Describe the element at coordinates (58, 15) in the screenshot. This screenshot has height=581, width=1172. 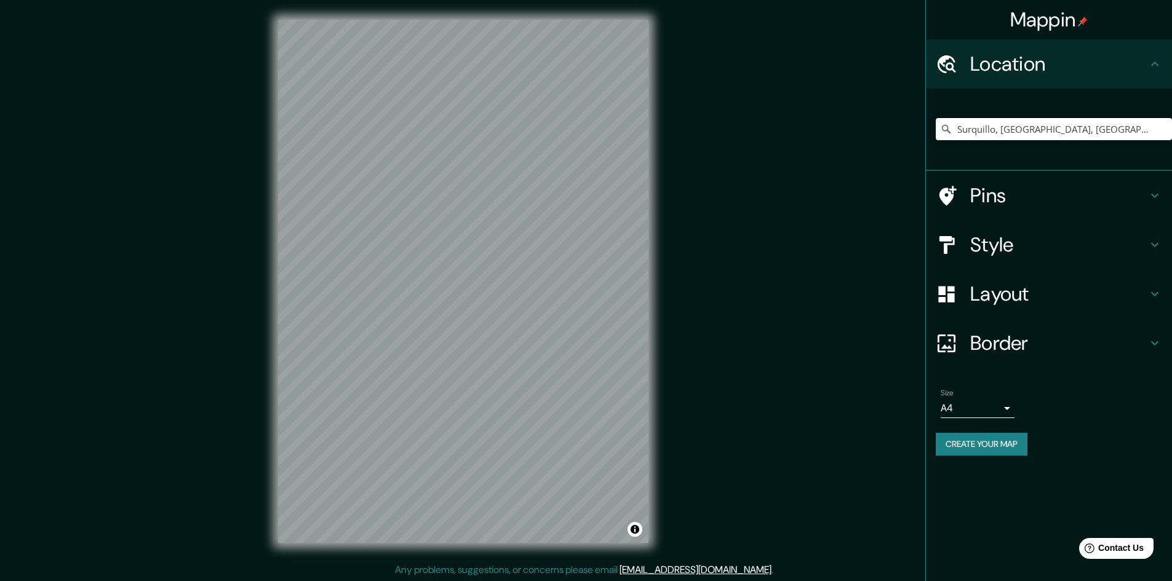
I see `span: Contact Us` at that location.